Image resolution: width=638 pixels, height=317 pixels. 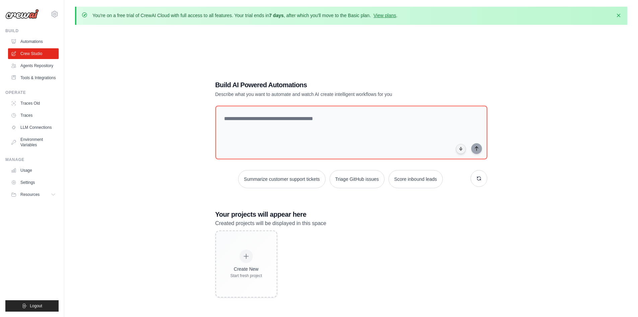 I want to click on h1: Build AI Powered Automations, so click(x=328, y=85).